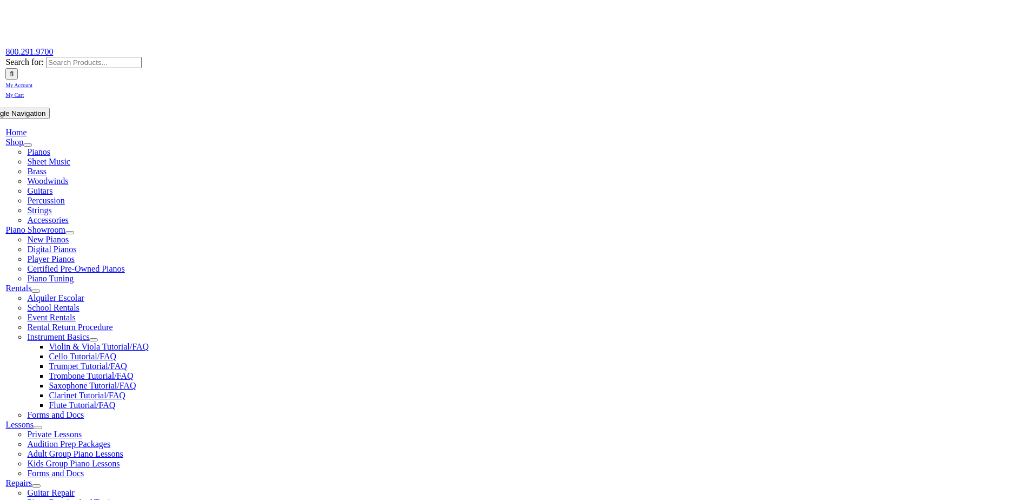  I want to click on a: New Pianos, so click(48, 239).